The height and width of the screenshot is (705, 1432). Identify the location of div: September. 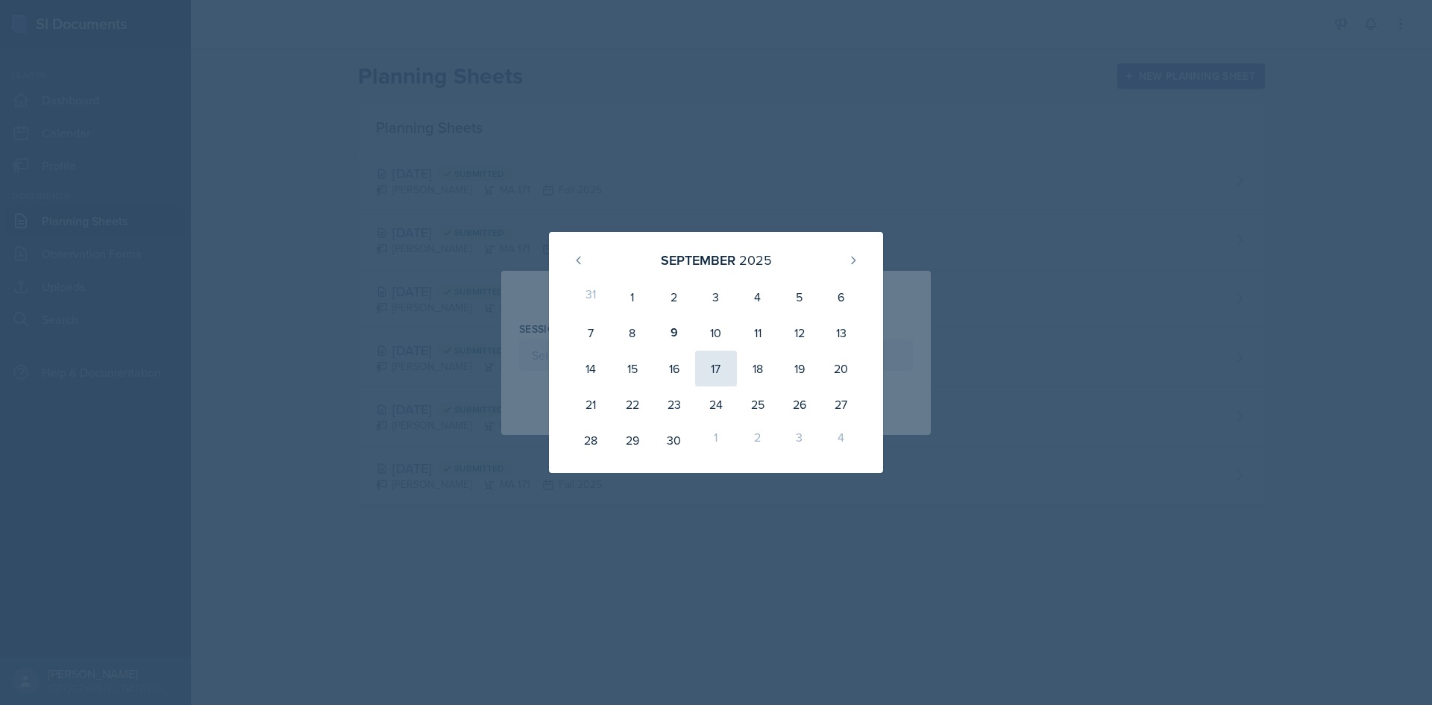
(698, 260).